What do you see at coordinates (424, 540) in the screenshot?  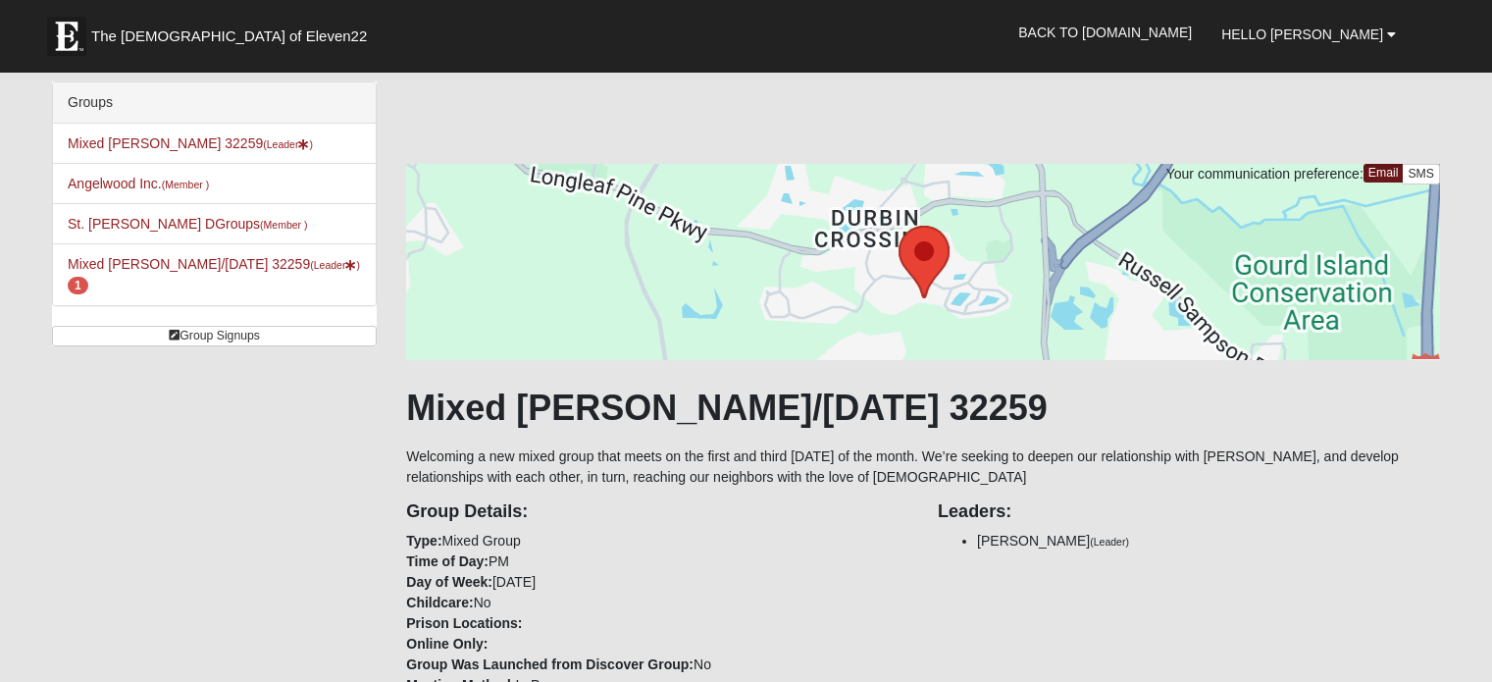 I see `strong: Type:` at bounding box center [424, 540].